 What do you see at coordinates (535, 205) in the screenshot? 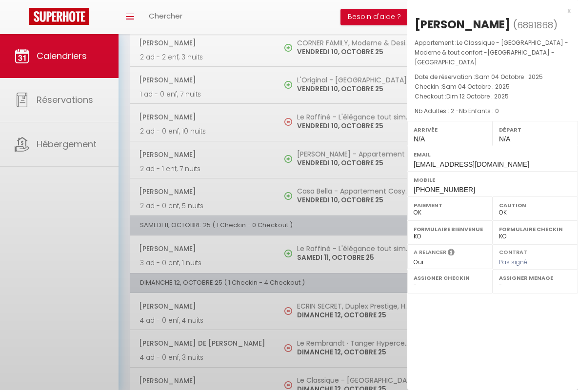
I see `label: Caution` at bounding box center [535, 205].